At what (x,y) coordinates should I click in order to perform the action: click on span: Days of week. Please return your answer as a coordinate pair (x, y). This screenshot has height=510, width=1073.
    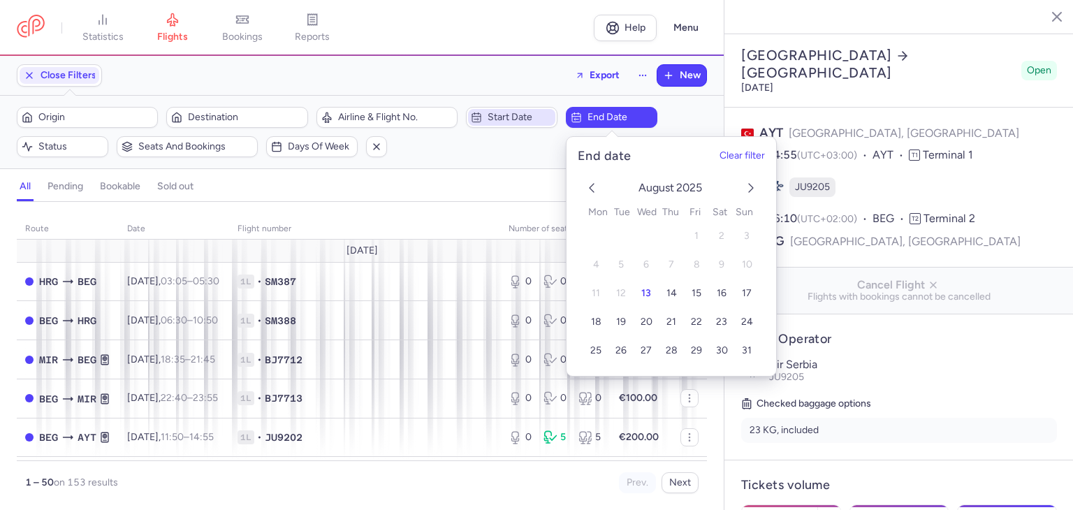
    Looking at the image, I should click on (320, 147).